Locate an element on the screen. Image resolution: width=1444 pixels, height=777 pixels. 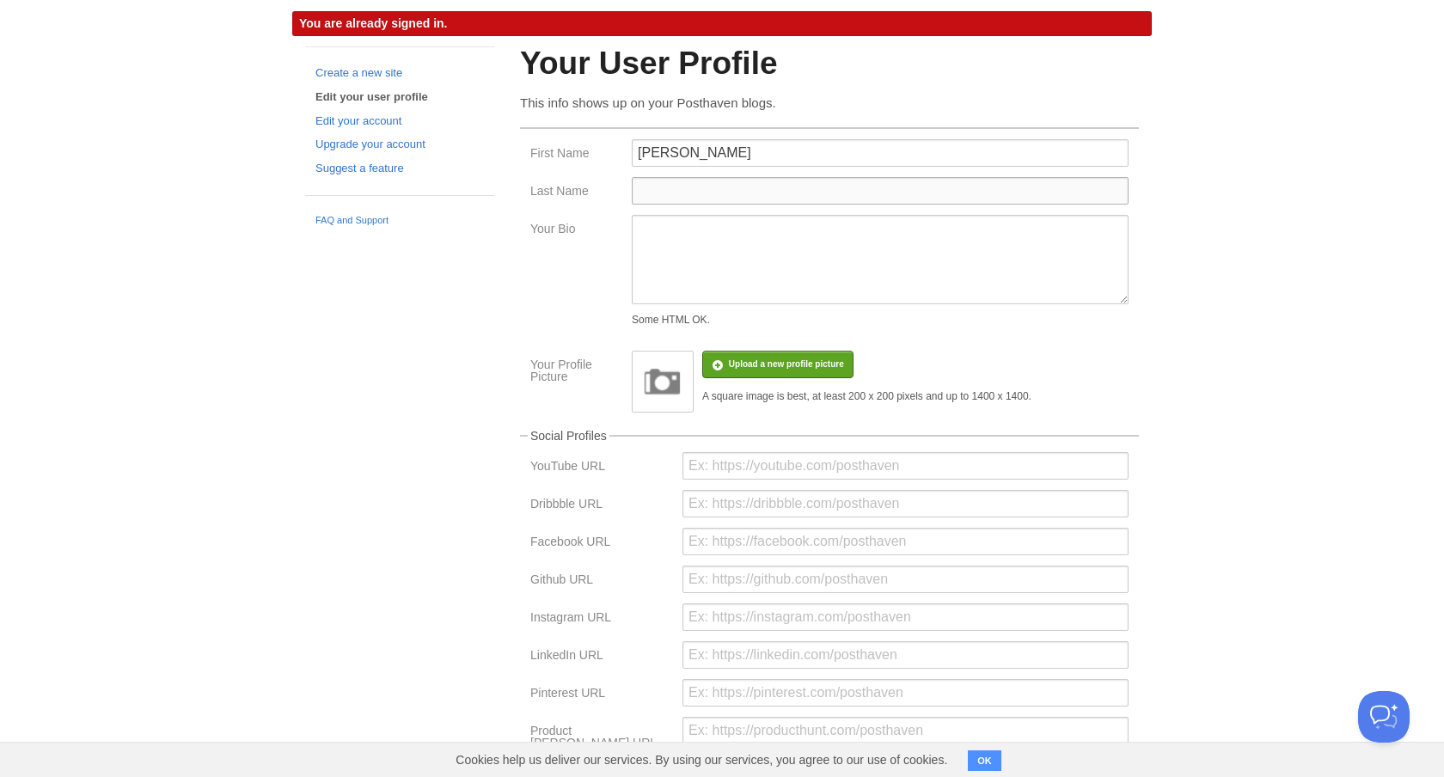
input: Ex: https://linkedin.com/posthaven is located at coordinates (905, 655).